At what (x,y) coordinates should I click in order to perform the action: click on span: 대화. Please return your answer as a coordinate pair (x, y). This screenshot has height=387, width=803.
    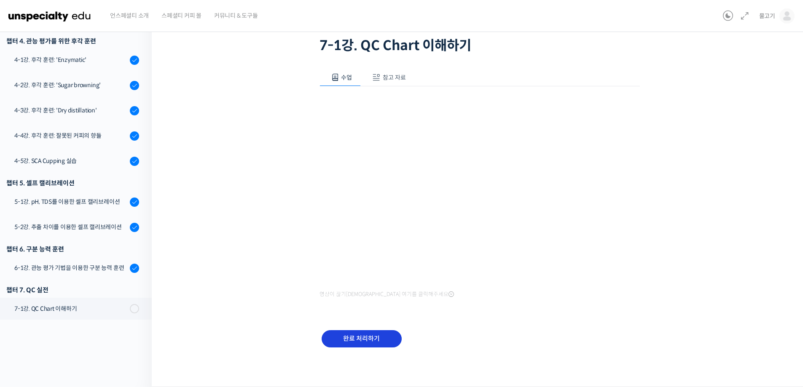
    Looking at the image, I should click on (82, 284).